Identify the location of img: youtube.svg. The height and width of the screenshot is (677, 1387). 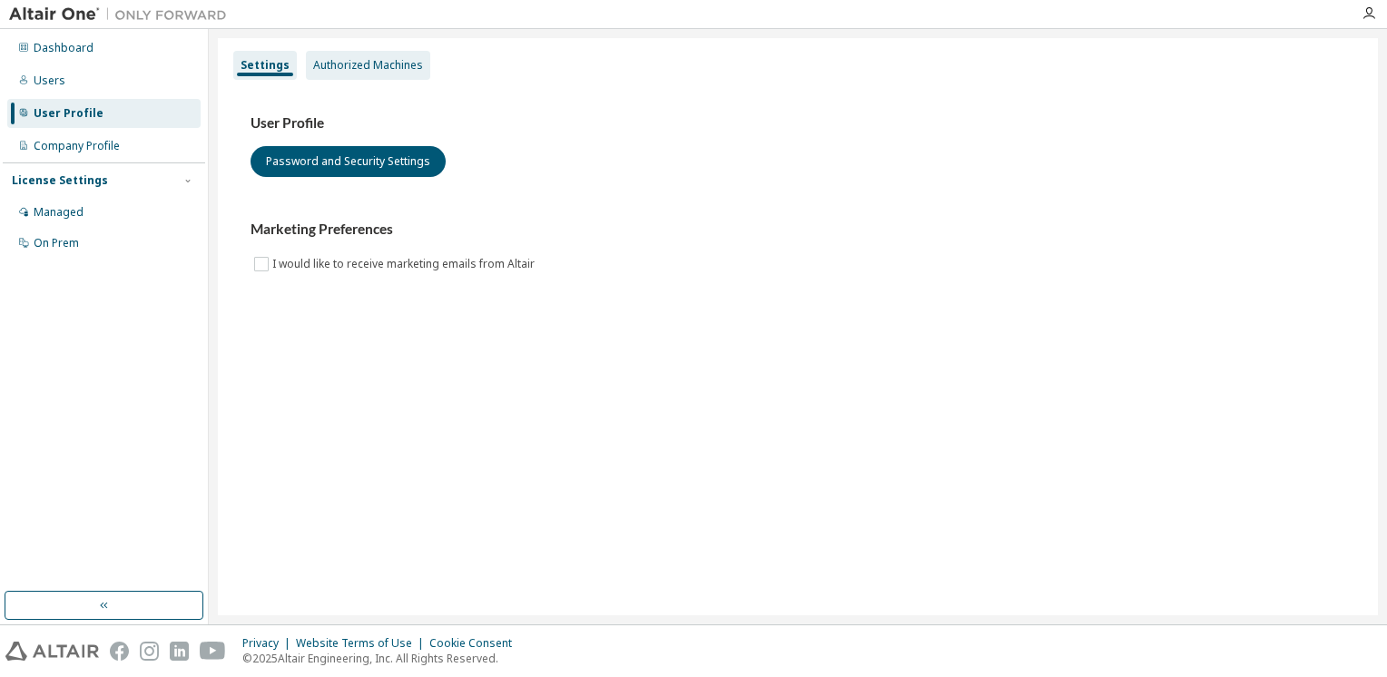
(212, 651).